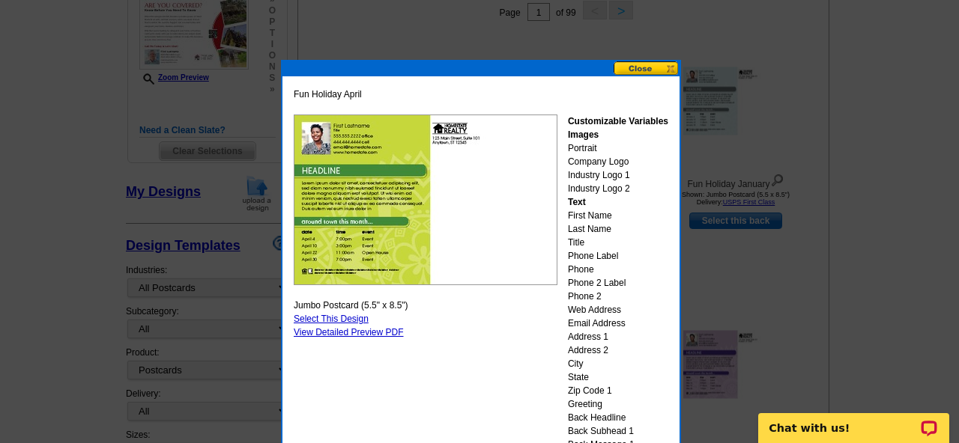  What do you see at coordinates (95, 32) in the screenshot?
I see `p: Chat with us!` at bounding box center [95, 32].